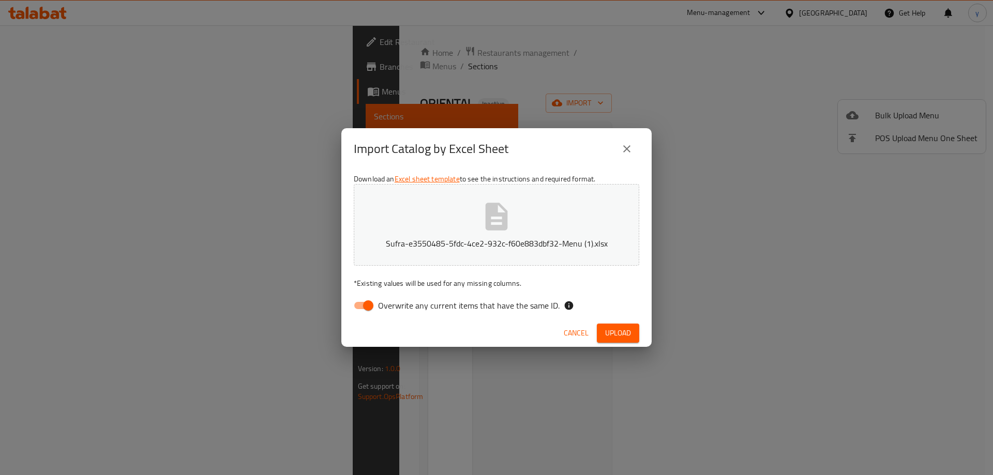  I want to click on h2: Import Catalog by Excel Sheet, so click(431, 149).